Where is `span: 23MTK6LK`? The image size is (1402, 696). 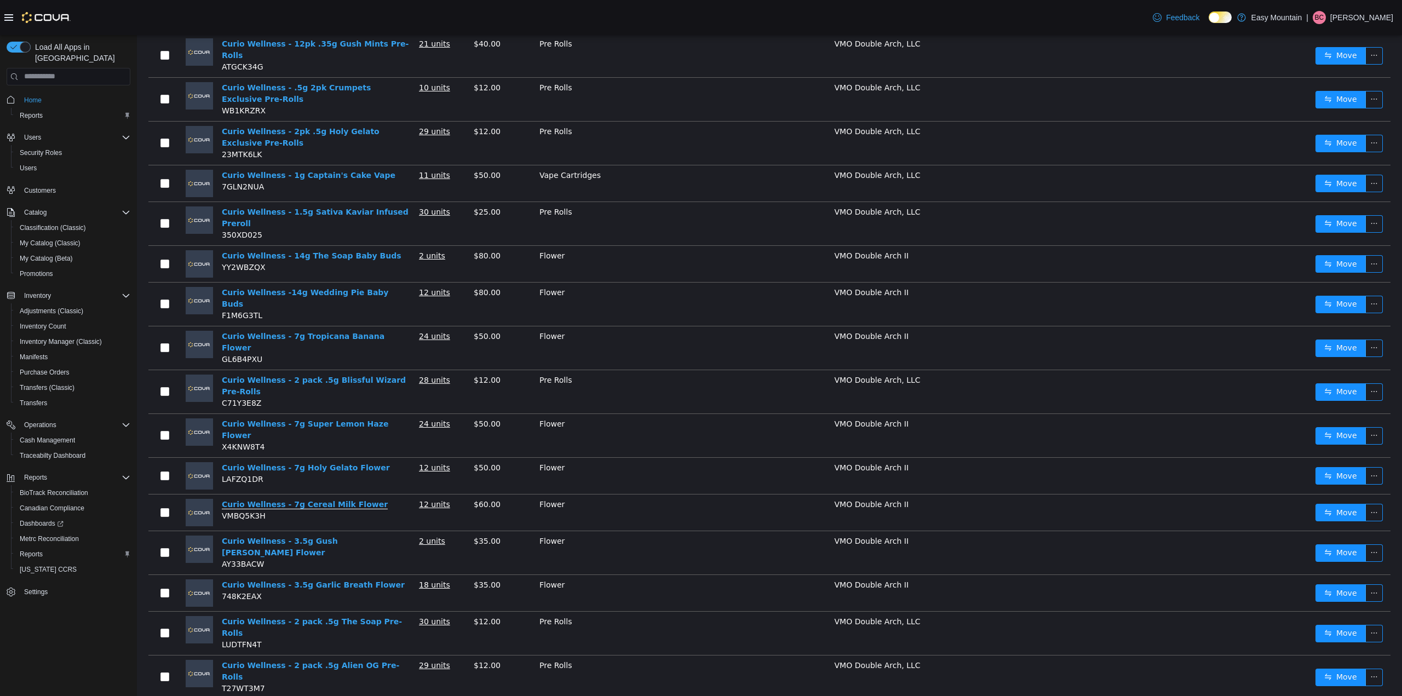 span: 23MTK6LK is located at coordinates (105, 119).